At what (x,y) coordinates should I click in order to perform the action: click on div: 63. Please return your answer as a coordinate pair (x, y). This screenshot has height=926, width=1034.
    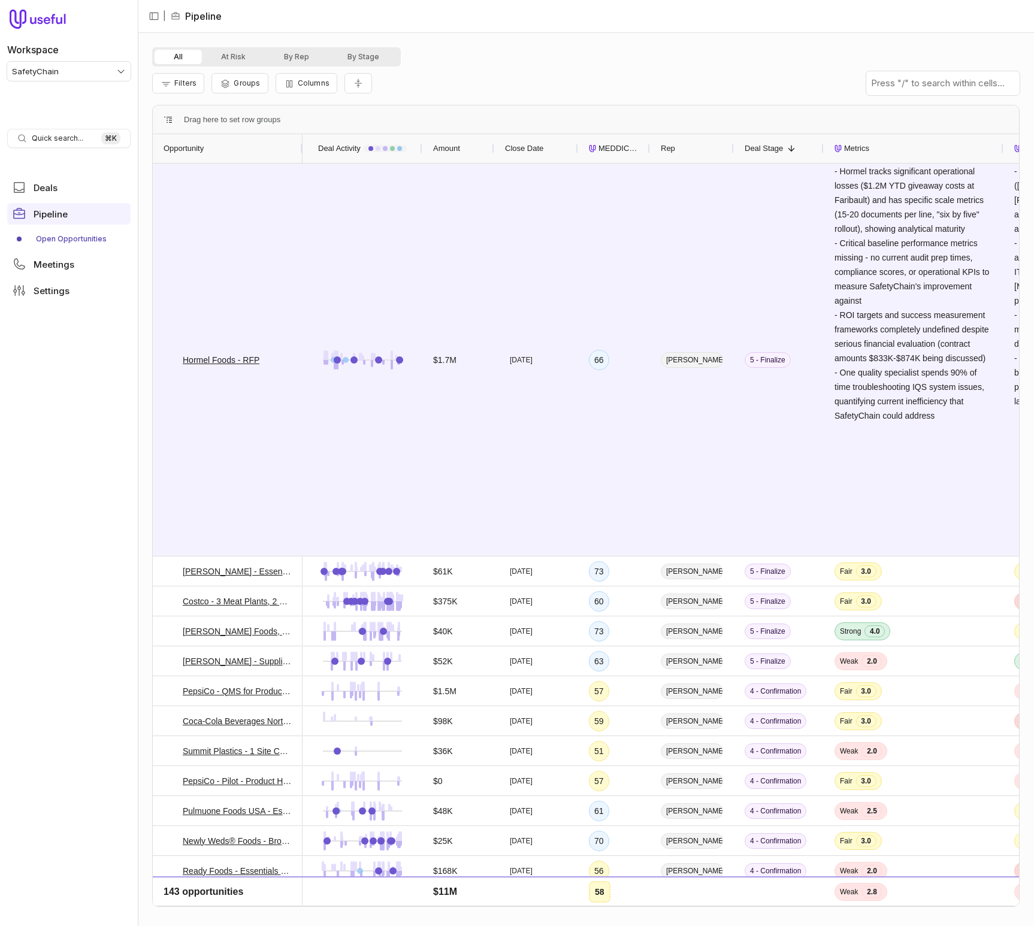
    Looking at the image, I should click on (599, 662).